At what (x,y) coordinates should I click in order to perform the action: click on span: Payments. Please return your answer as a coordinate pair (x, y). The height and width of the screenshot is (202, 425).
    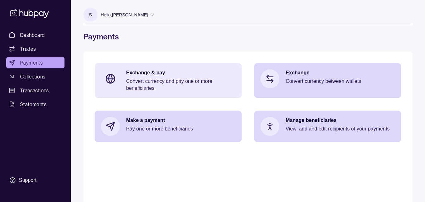
    Looking at the image, I should click on (31, 63).